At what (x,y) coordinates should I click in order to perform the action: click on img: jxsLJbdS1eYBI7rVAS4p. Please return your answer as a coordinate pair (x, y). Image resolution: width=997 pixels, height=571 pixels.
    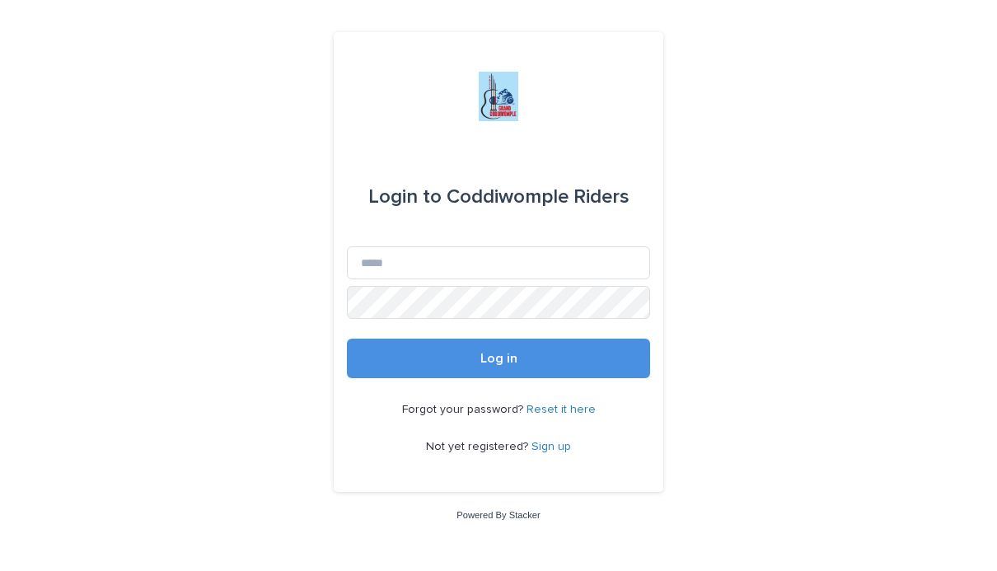
    Looking at the image, I should click on (498, 96).